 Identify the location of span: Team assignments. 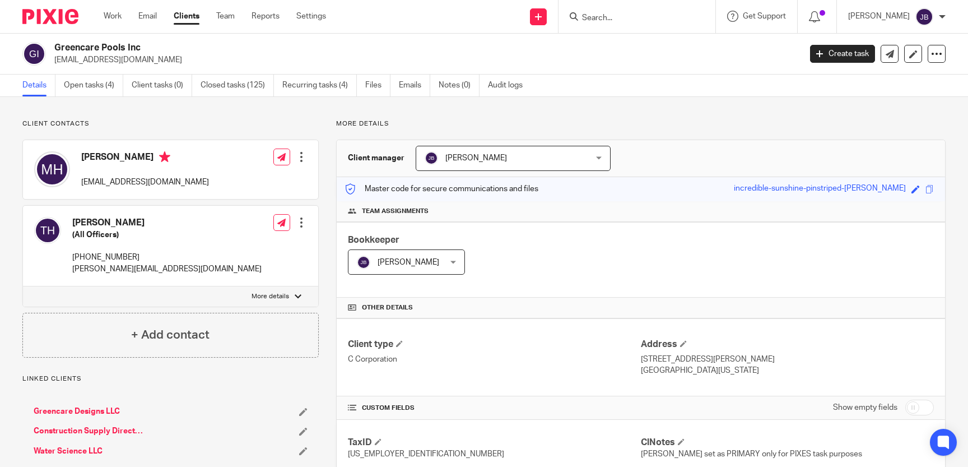
(395, 211).